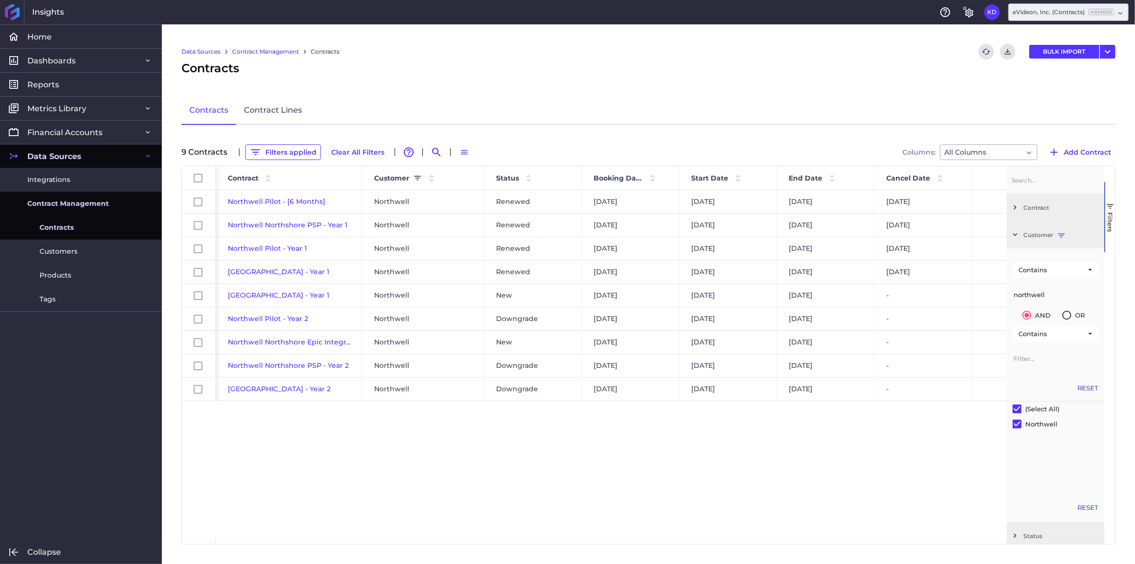 The image size is (1135, 564). I want to click on div: $9,240.00, so click(1020, 225).